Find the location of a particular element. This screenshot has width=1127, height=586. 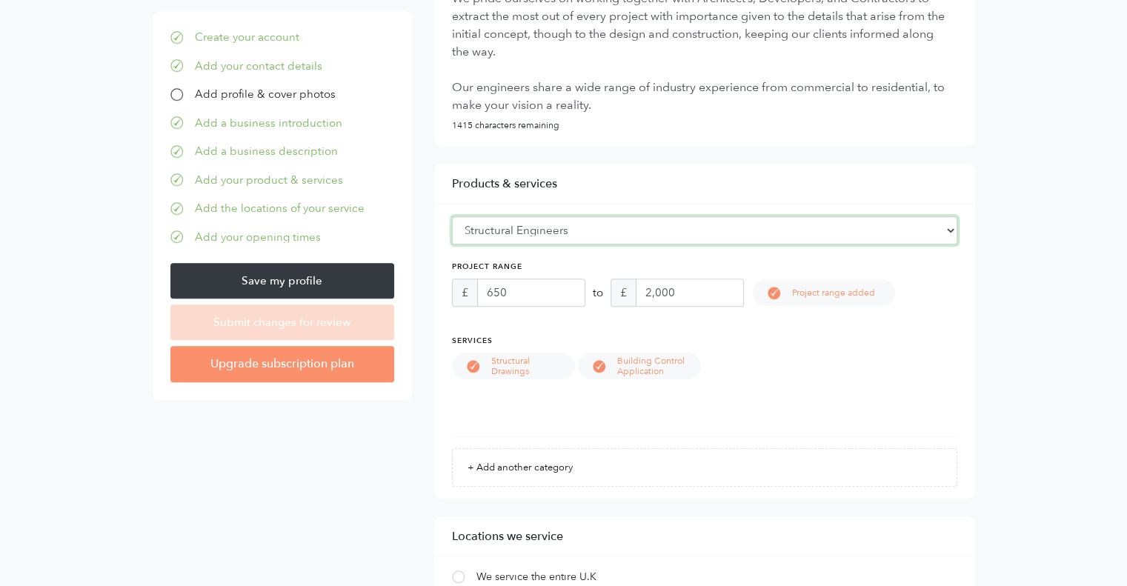

h5: Products & services is located at coordinates (705, 184).